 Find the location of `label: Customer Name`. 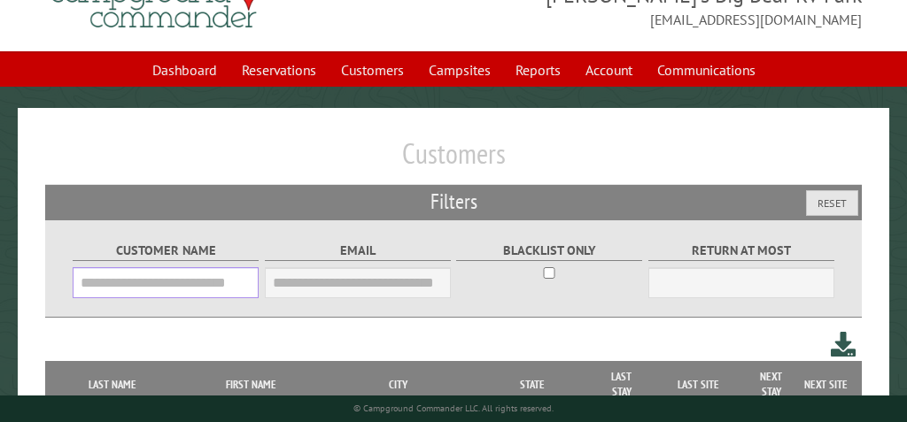

label: Customer Name is located at coordinates (166, 251).